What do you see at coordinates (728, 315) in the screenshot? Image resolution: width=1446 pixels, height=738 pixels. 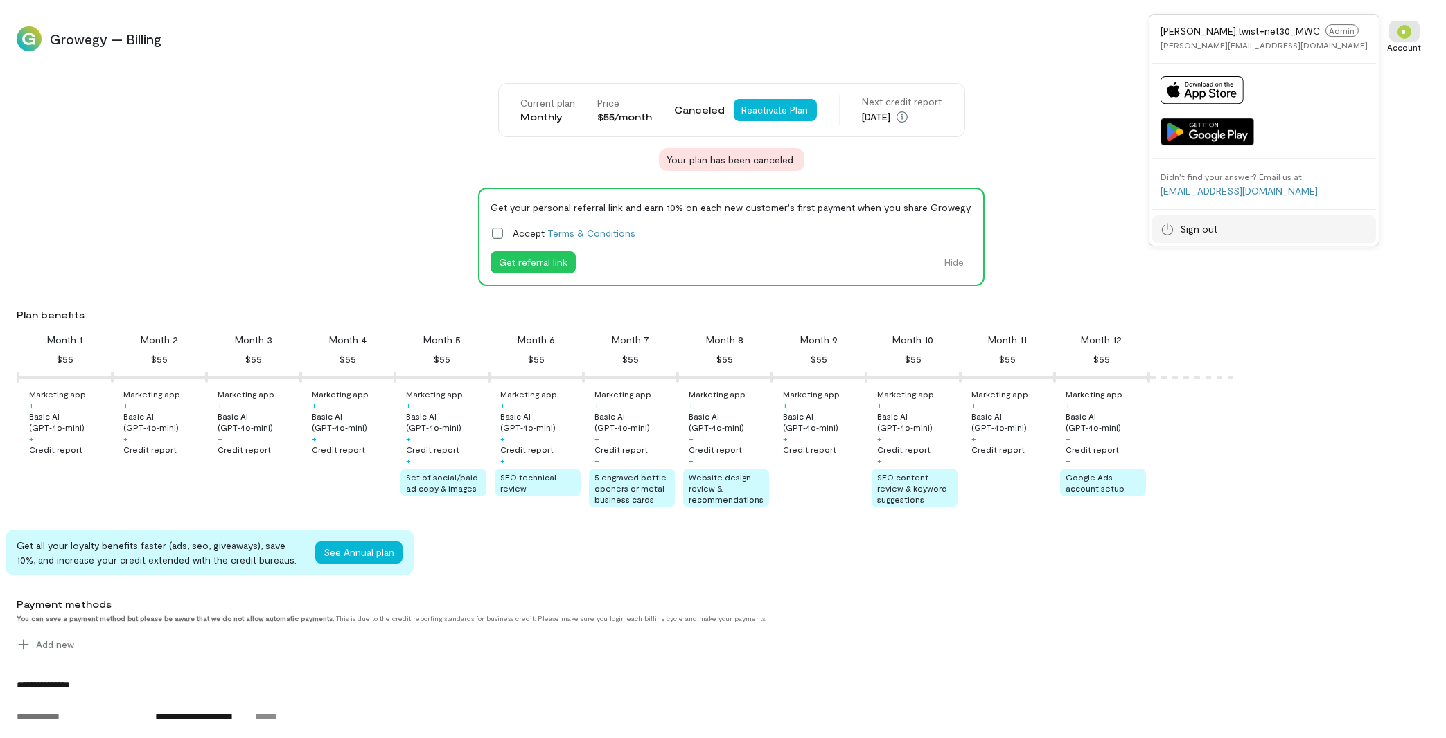 I see `div: Plan benefits` at bounding box center [728, 315].